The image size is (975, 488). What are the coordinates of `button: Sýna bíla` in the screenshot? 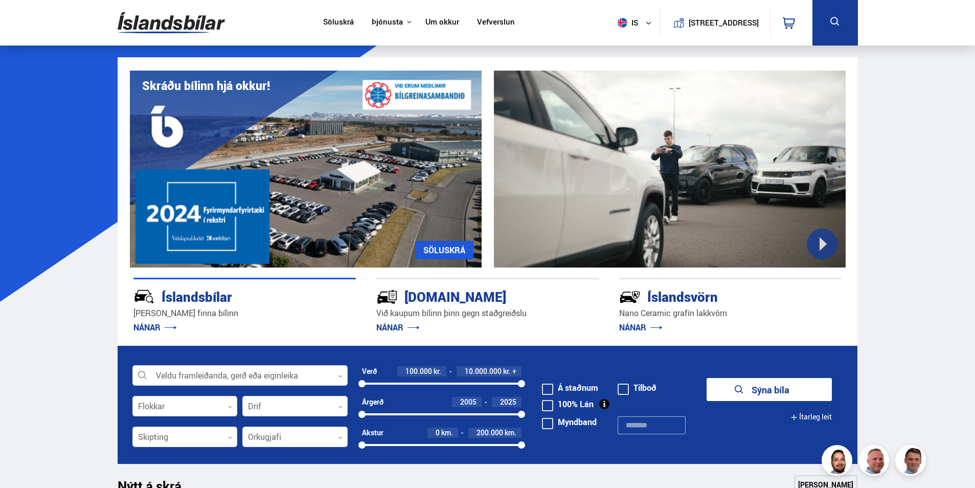 It's located at (769, 389).